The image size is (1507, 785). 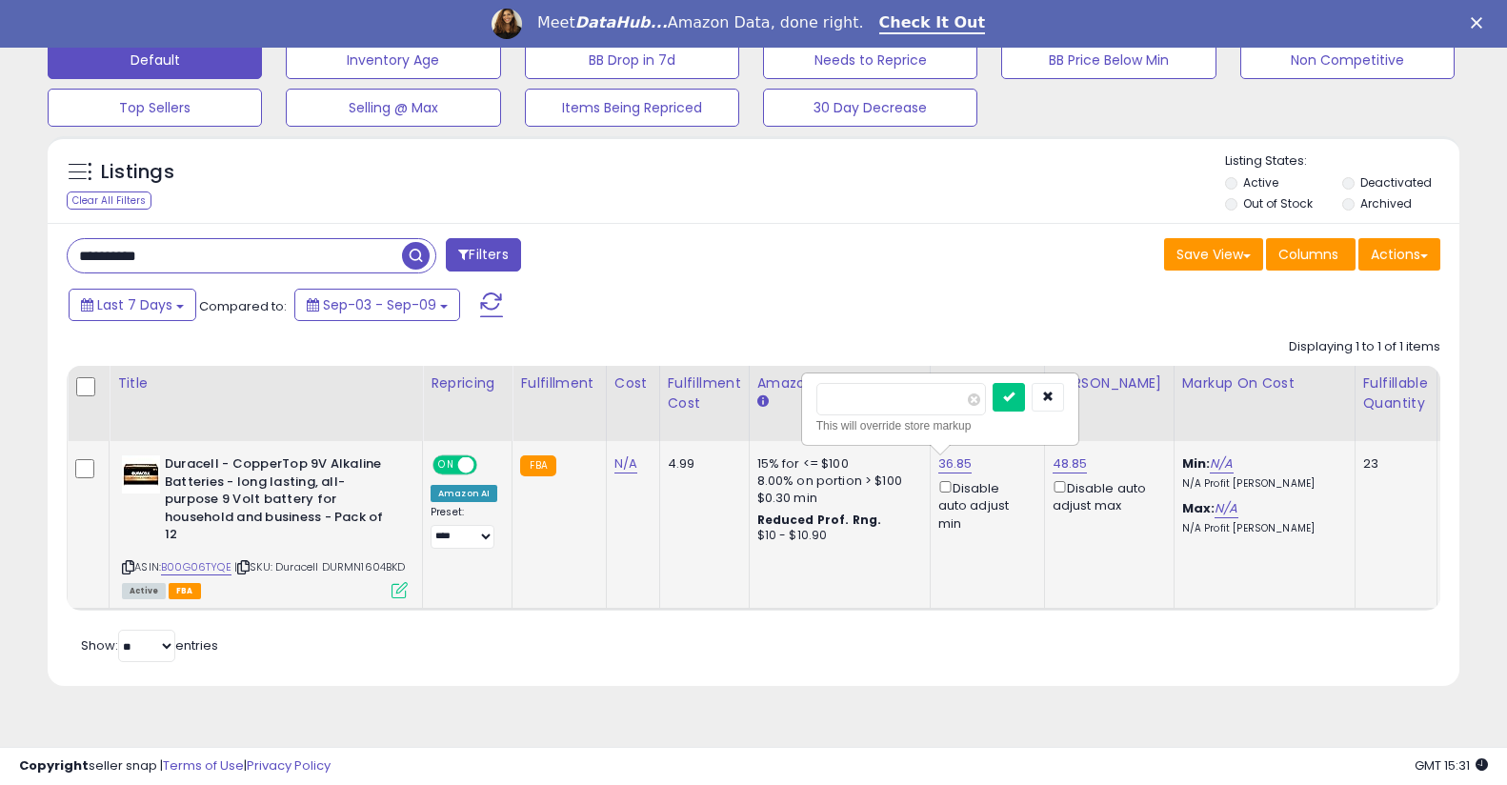 What do you see at coordinates (1396, 182) in the screenshot?
I see `label: Deactivated` at bounding box center [1396, 182].